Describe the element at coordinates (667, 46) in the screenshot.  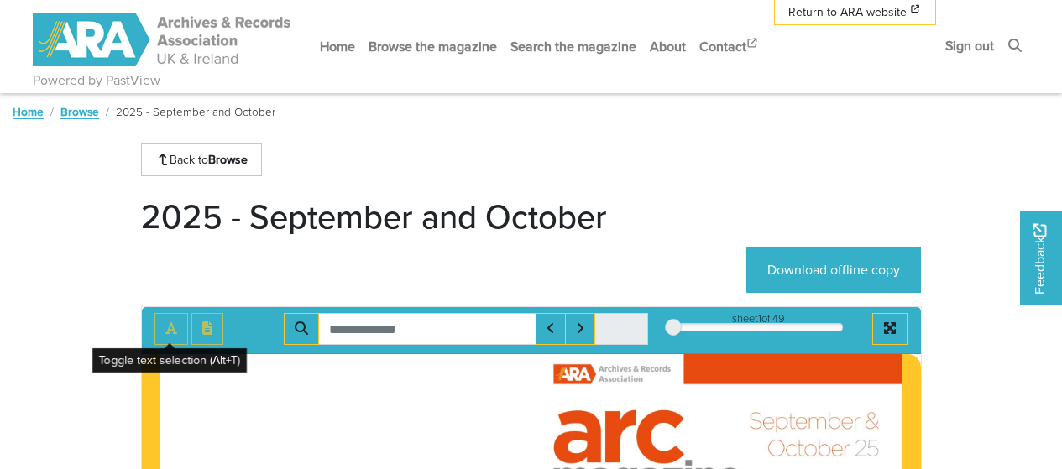
I see `a: About` at that location.